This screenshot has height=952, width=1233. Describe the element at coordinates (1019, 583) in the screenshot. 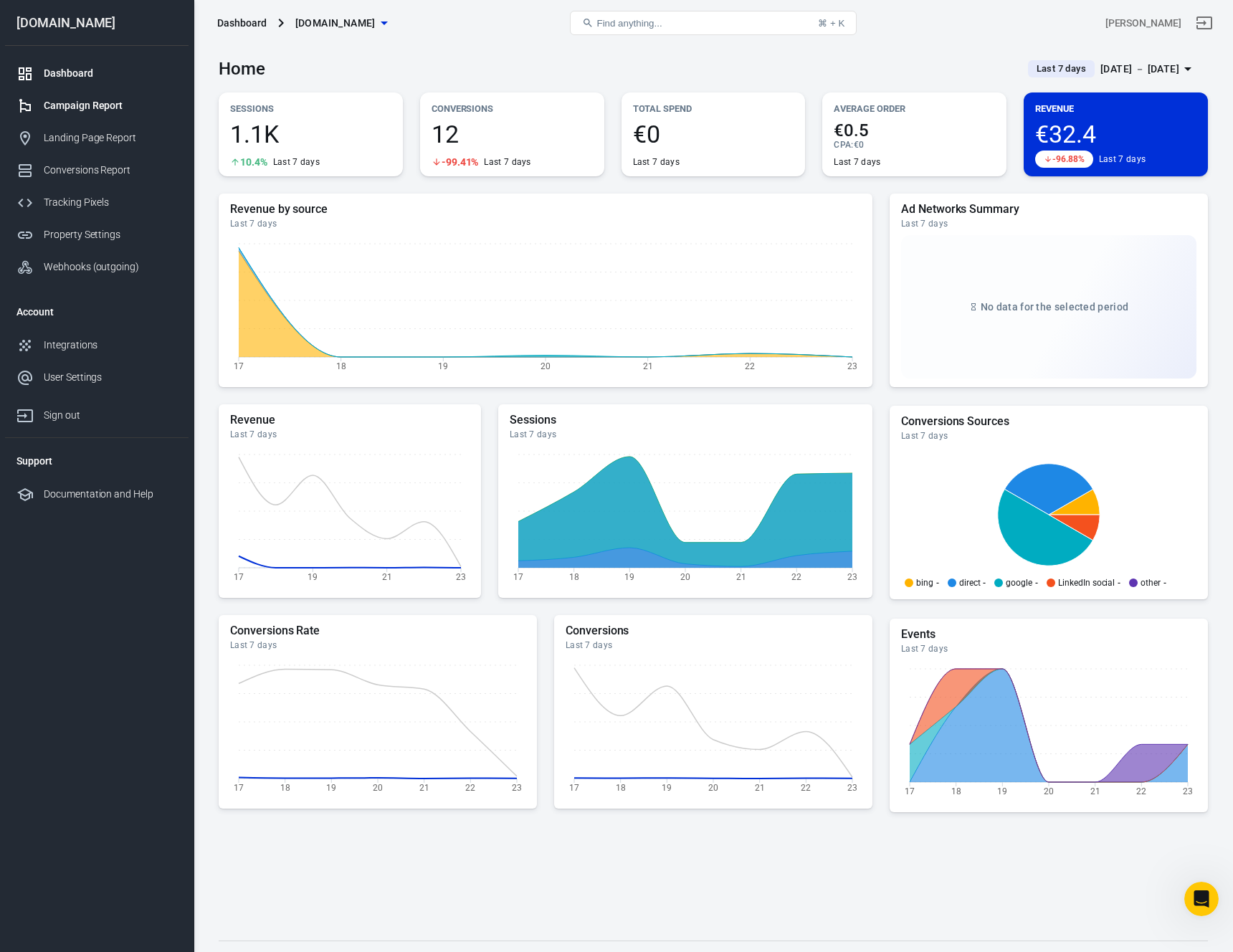

I see `p: google` at that location.